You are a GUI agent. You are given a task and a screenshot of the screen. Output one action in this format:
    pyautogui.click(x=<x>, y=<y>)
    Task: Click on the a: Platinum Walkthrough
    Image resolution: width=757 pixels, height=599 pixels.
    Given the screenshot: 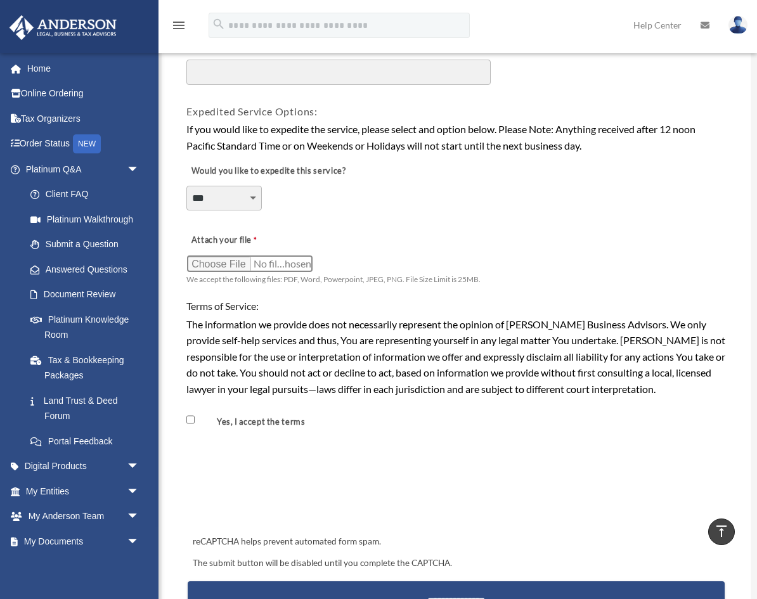 What is the action you would take?
    pyautogui.click(x=88, y=219)
    